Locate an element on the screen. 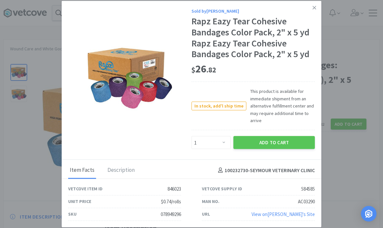 Image resolution: width=383 pixels, height=228 pixels. div: 846023 is located at coordinates (174, 189).